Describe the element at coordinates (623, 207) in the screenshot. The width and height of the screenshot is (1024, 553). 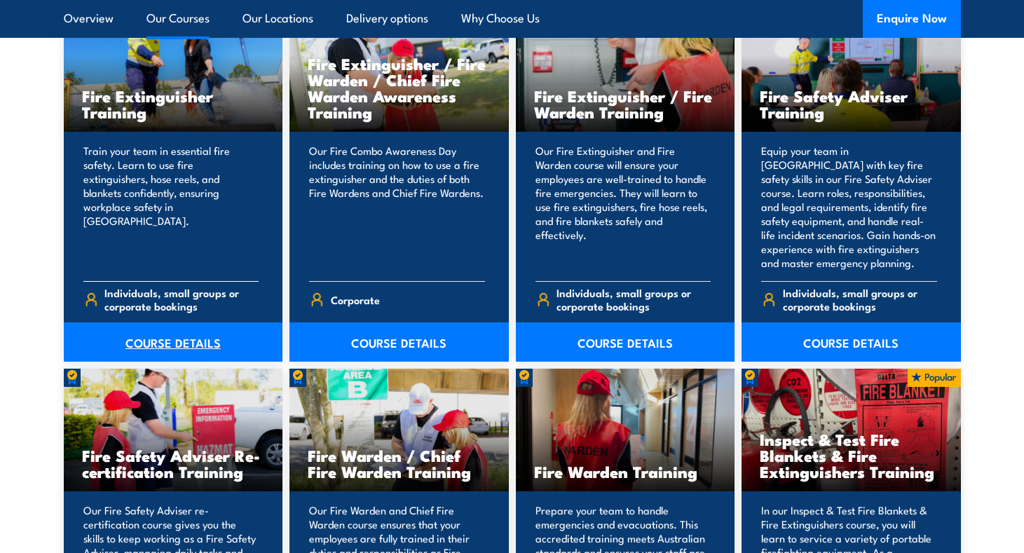
I see `p: Our Fire Extinguisher and Fire Warden course will ensure your employees are well-trained to handl...` at that location.